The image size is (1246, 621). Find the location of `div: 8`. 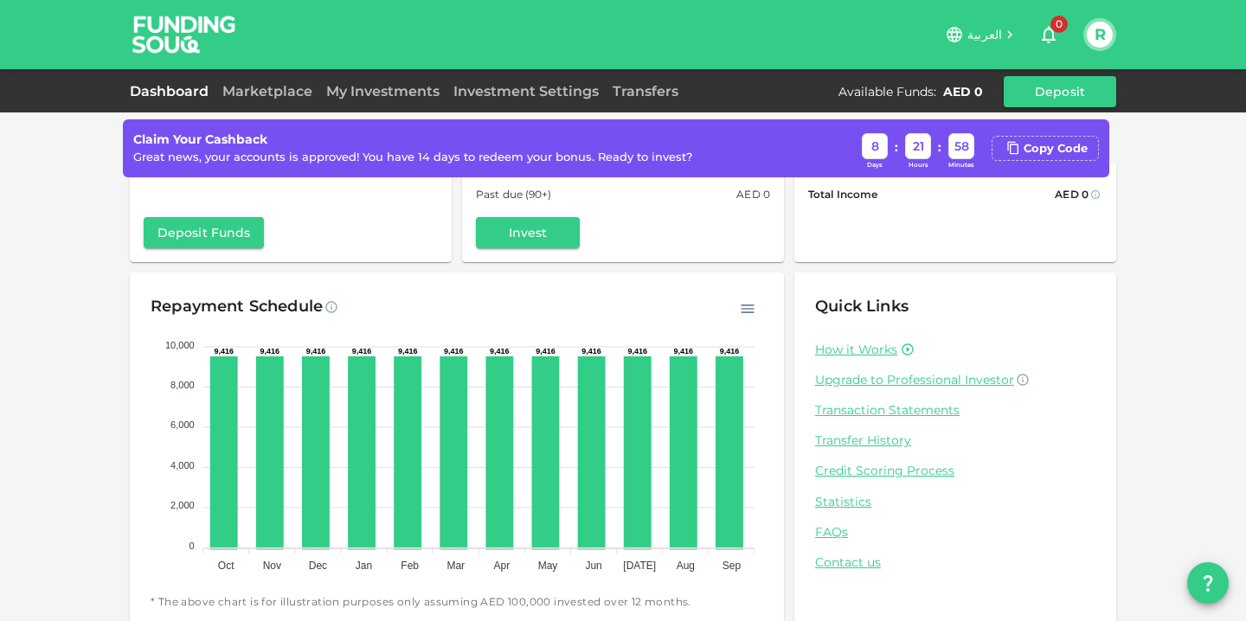

div: 8 is located at coordinates (875, 146).